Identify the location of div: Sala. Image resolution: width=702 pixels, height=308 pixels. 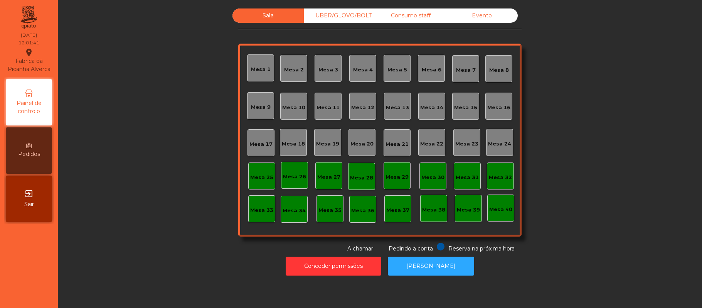
(268, 15).